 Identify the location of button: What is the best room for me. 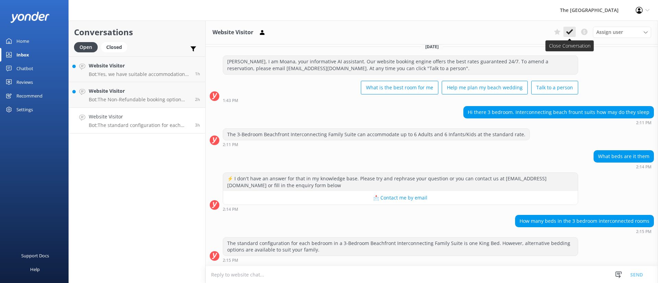
(399, 88).